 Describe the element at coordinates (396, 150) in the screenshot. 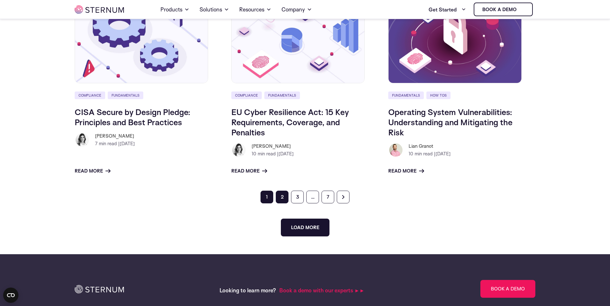

I see `img: Lian Granot` at that location.